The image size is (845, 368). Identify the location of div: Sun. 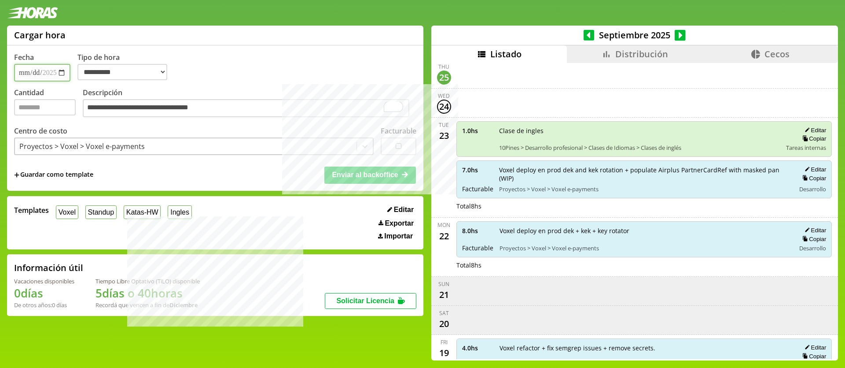
(444, 283).